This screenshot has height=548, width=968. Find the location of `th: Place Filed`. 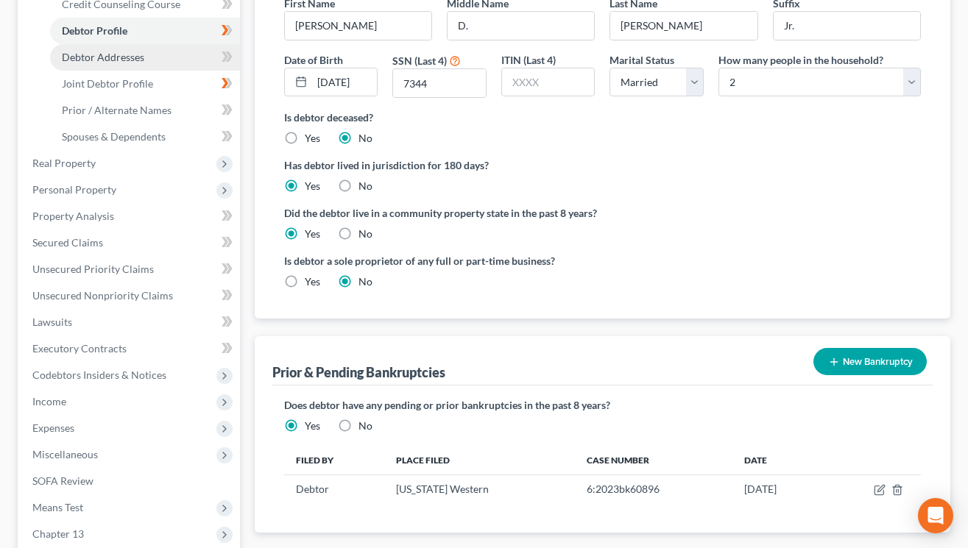

th: Place Filed is located at coordinates (479, 460).